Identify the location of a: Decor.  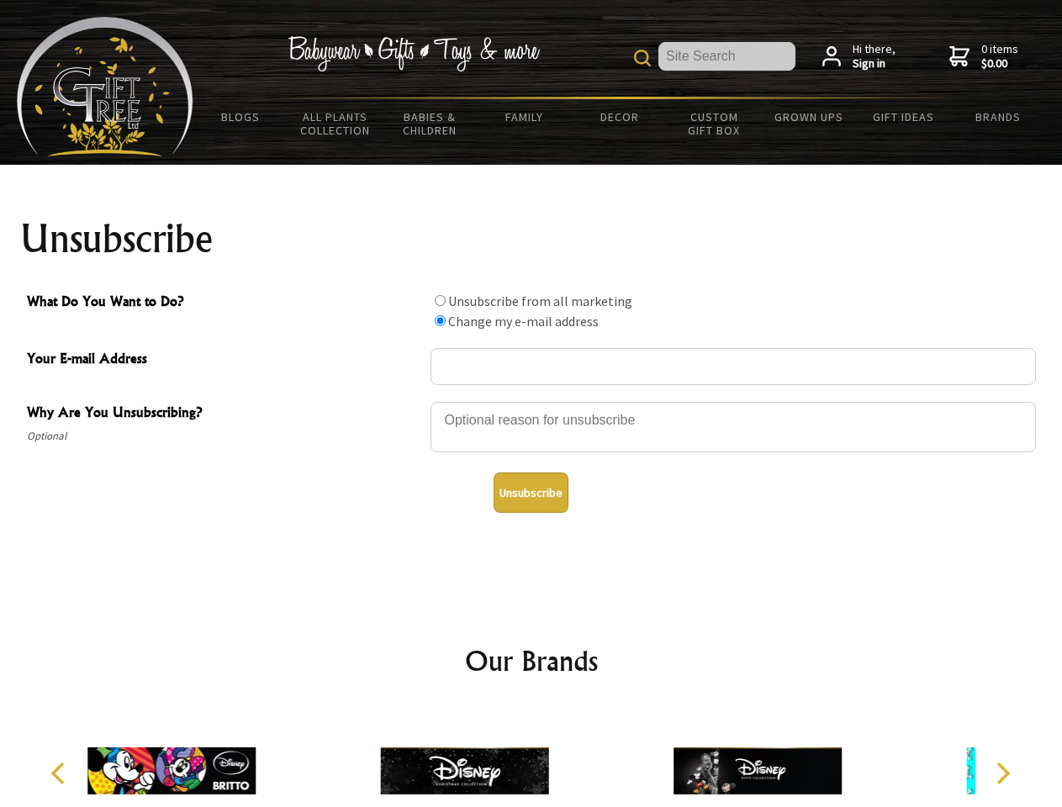
(619, 117).